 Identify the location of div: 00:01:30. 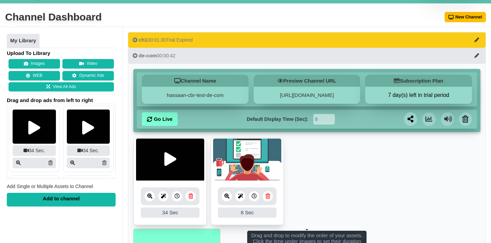
(163, 40).